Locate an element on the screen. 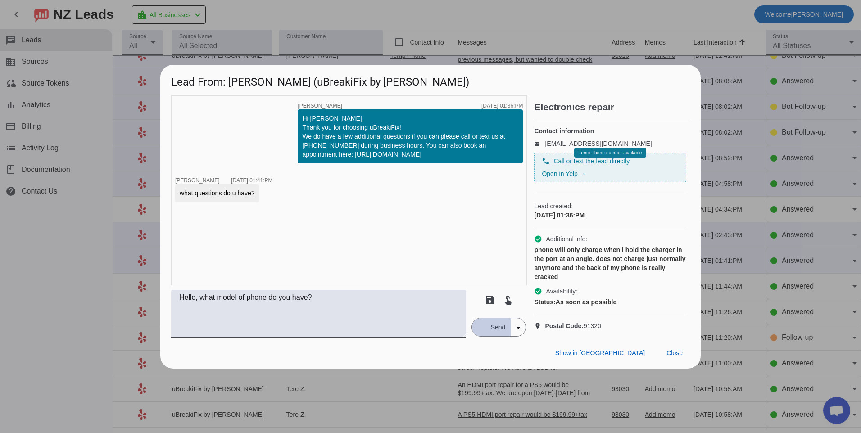 The image size is (861, 433). span: 91320 is located at coordinates (573, 326).